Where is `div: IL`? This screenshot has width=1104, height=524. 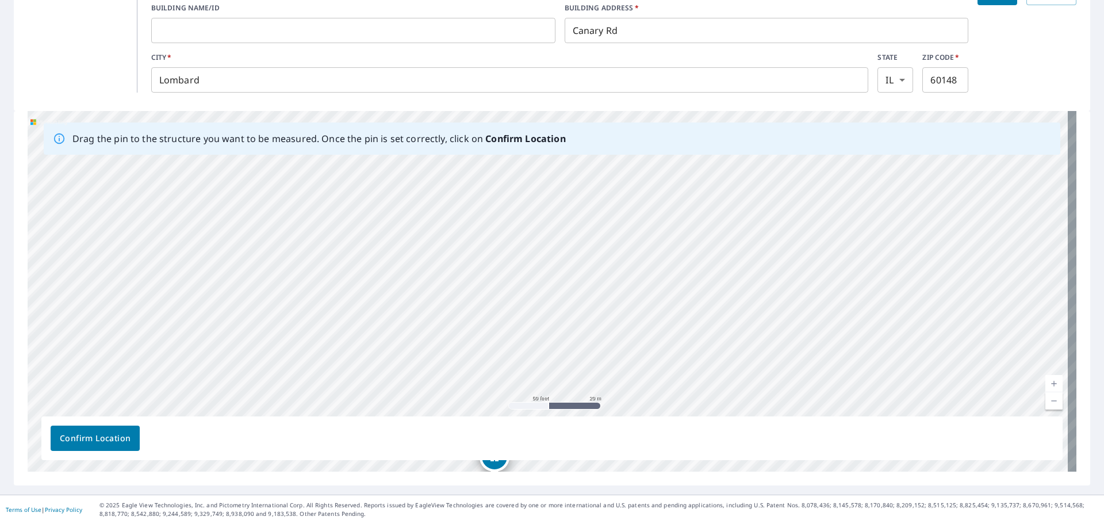
div: IL is located at coordinates (896, 80).